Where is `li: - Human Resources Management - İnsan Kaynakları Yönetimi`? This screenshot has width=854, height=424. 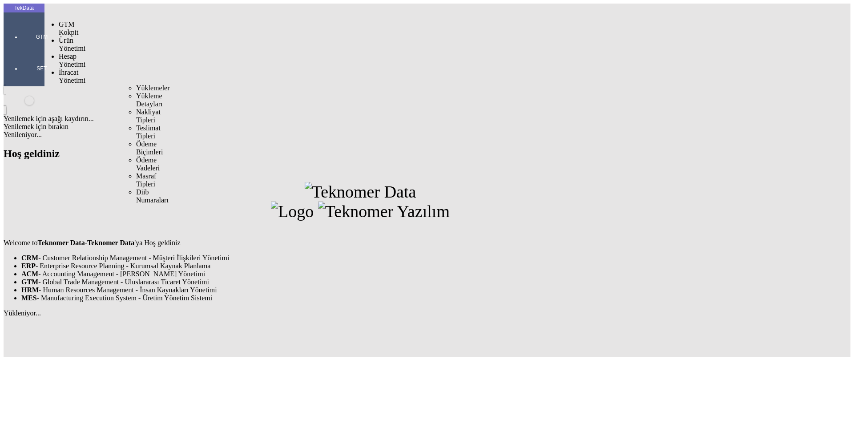
li: - Human Resources Management - İnsan Kaynakları Yönetimi is located at coordinates (369, 290).